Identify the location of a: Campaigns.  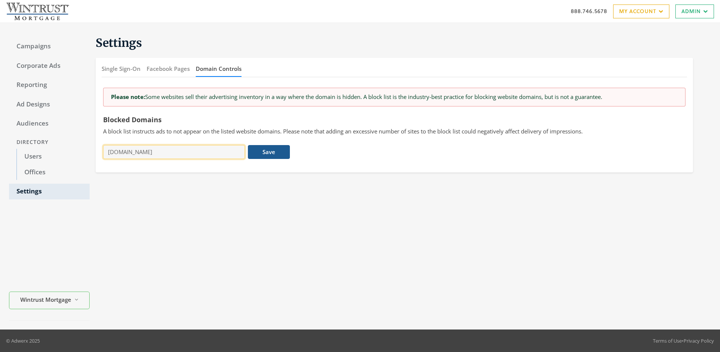
(49, 47).